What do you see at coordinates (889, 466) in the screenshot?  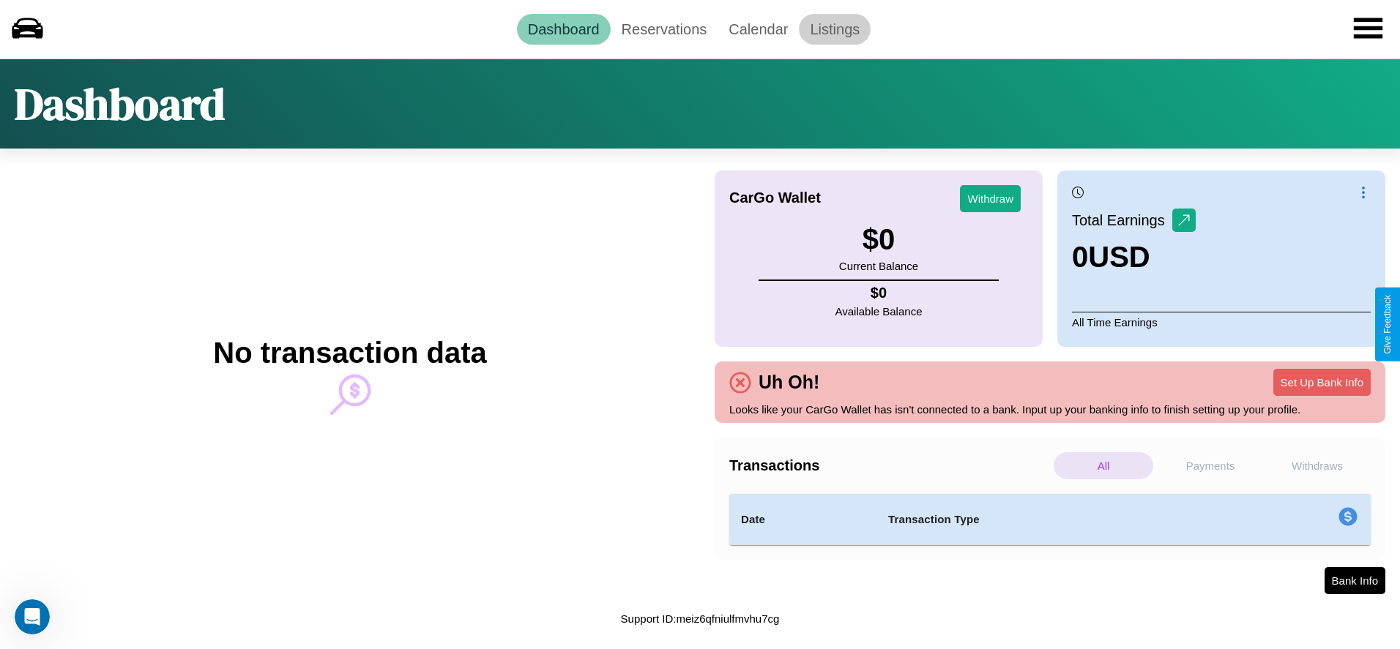 I see `h4: Transactions` at bounding box center [889, 466].